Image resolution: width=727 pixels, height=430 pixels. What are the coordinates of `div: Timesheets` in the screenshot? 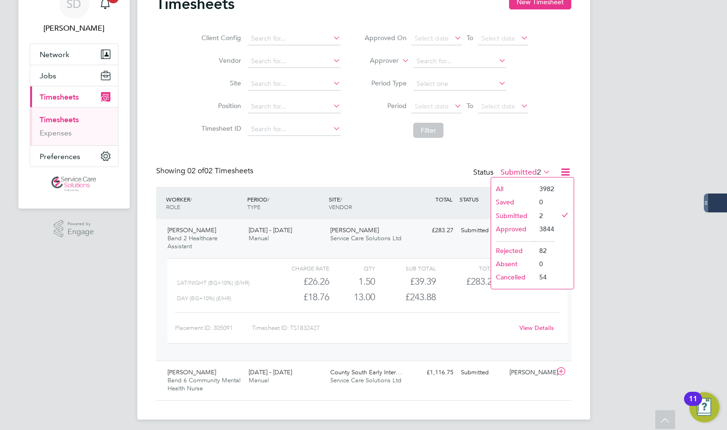 It's located at (74, 126).